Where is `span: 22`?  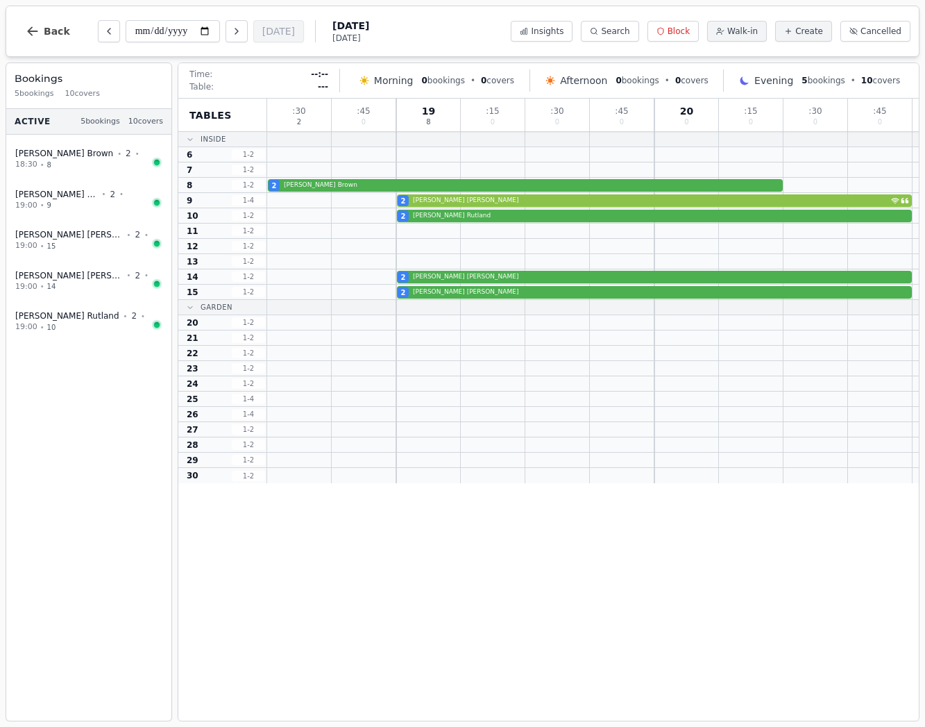 span: 22 is located at coordinates (192, 353).